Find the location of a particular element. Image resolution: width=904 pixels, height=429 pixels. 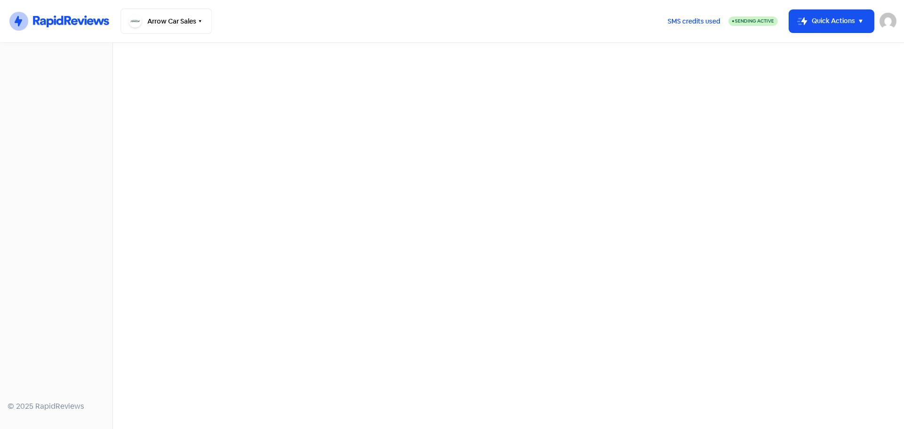

a: SMS credits used is located at coordinates (694, 20).